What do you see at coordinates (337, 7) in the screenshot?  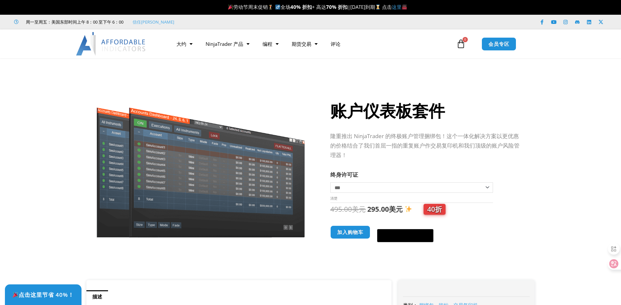 I see `strong: 70% 折扣` at bounding box center [337, 7].